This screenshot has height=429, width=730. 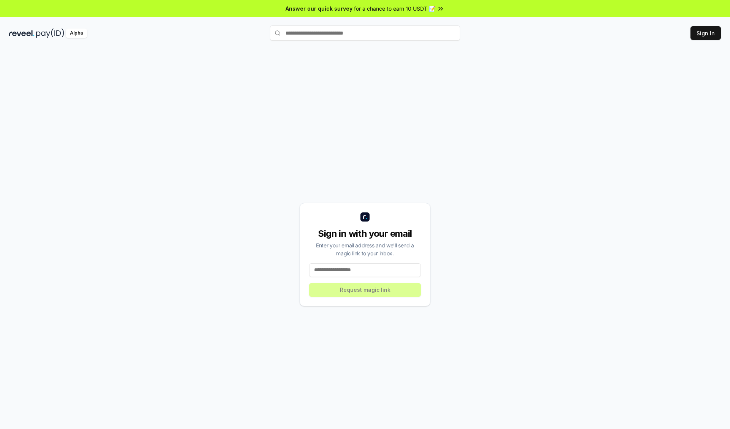 What do you see at coordinates (76, 33) in the screenshot?
I see `div: Alpha` at bounding box center [76, 33].